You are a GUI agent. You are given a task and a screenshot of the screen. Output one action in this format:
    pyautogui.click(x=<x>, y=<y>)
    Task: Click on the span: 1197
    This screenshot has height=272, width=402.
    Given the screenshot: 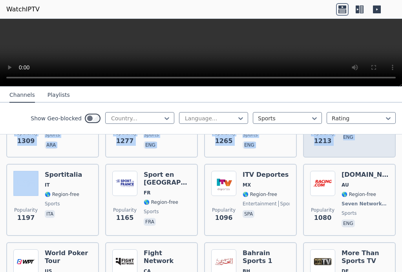 What is the action you would take?
    pyautogui.click(x=26, y=218)
    